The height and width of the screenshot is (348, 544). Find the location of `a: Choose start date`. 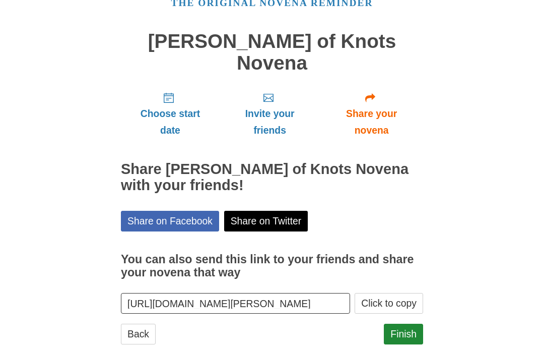

a: Choose start date is located at coordinates (170, 113).